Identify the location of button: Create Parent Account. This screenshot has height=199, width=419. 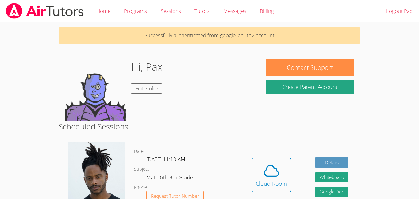
(310, 87).